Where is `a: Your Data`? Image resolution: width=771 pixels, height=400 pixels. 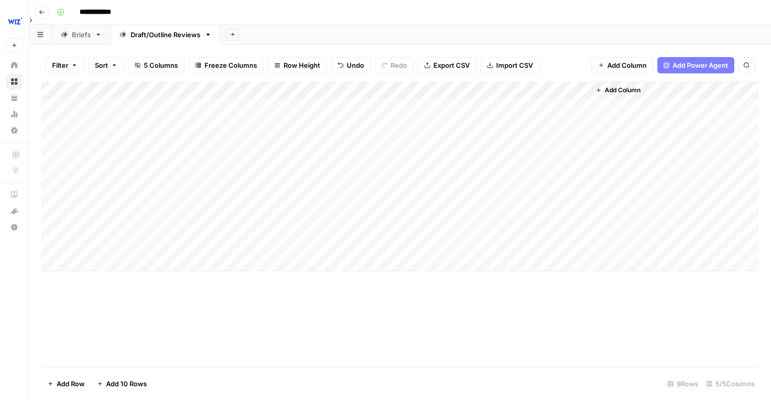
a: Your Data is located at coordinates (14, 98).